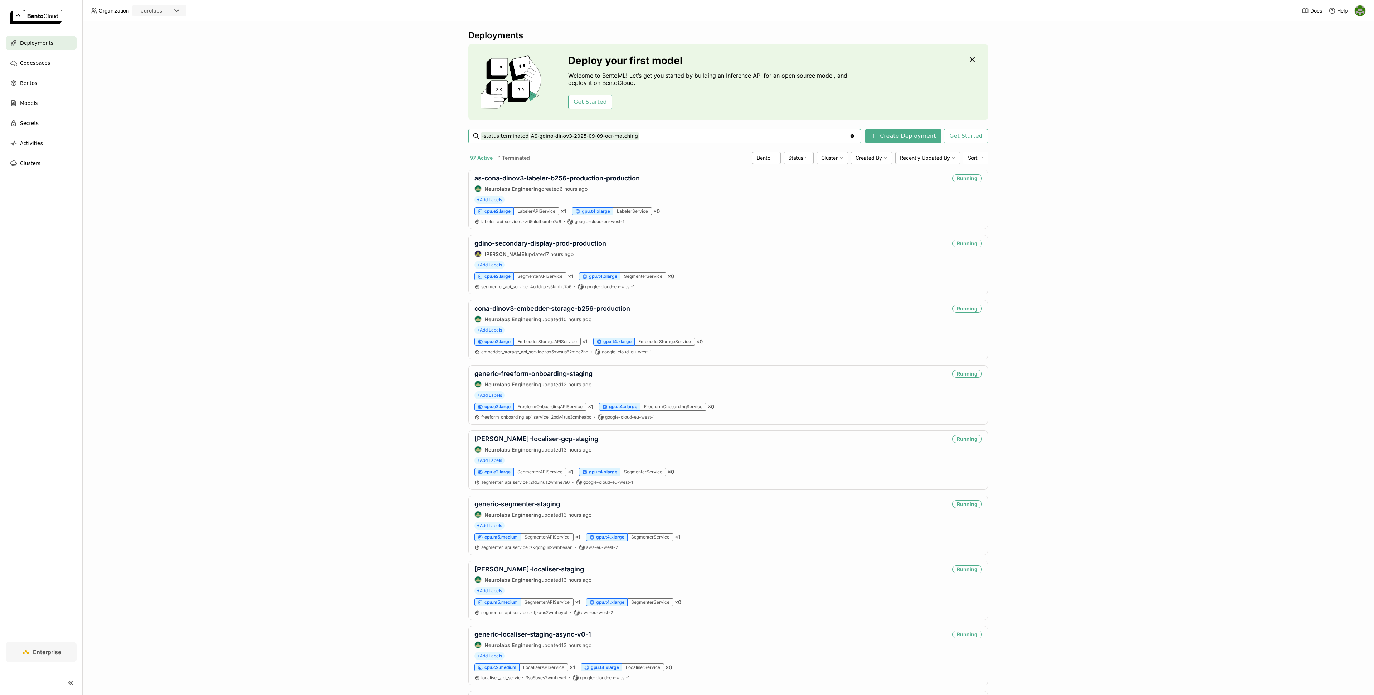 This screenshot has width=1374, height=695. I want to click on div: SegmenterAPIService, so click(540, 472).